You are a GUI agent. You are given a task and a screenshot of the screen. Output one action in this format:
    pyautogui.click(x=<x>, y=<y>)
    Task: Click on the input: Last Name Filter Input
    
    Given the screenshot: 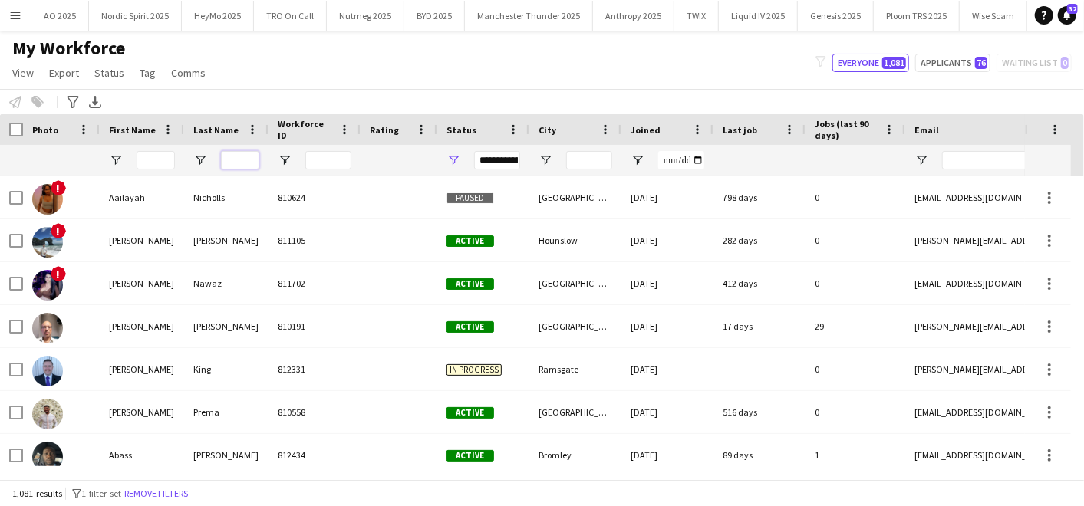 What is the action you would take?
    pyautogui.click(x=240, y=160)
    